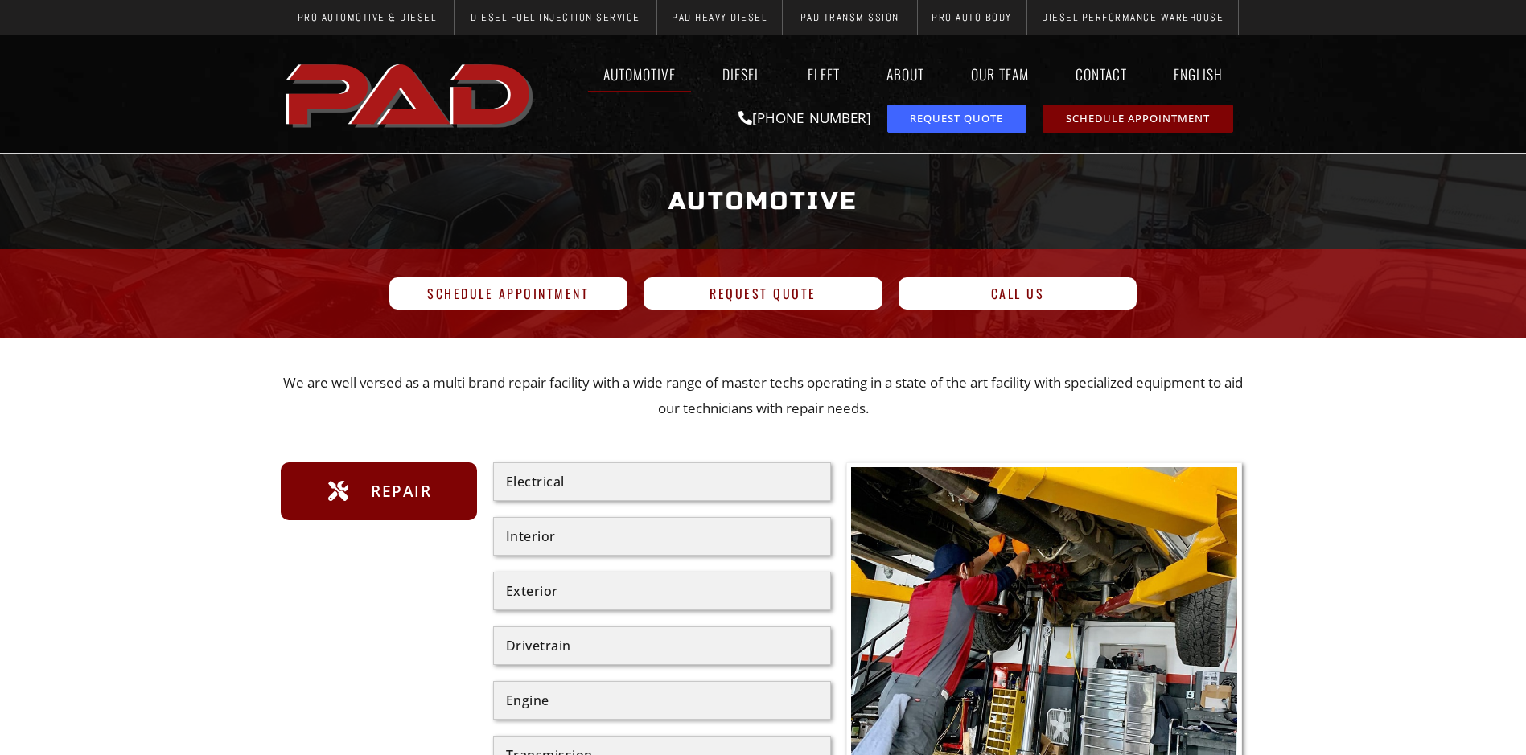 Image resolution: width=1526 pixels, height=755 pixels. What do you see at coordinates (894, 74) in the screenshot?
I see `nav: Menu` at bounding box center [894, 74].